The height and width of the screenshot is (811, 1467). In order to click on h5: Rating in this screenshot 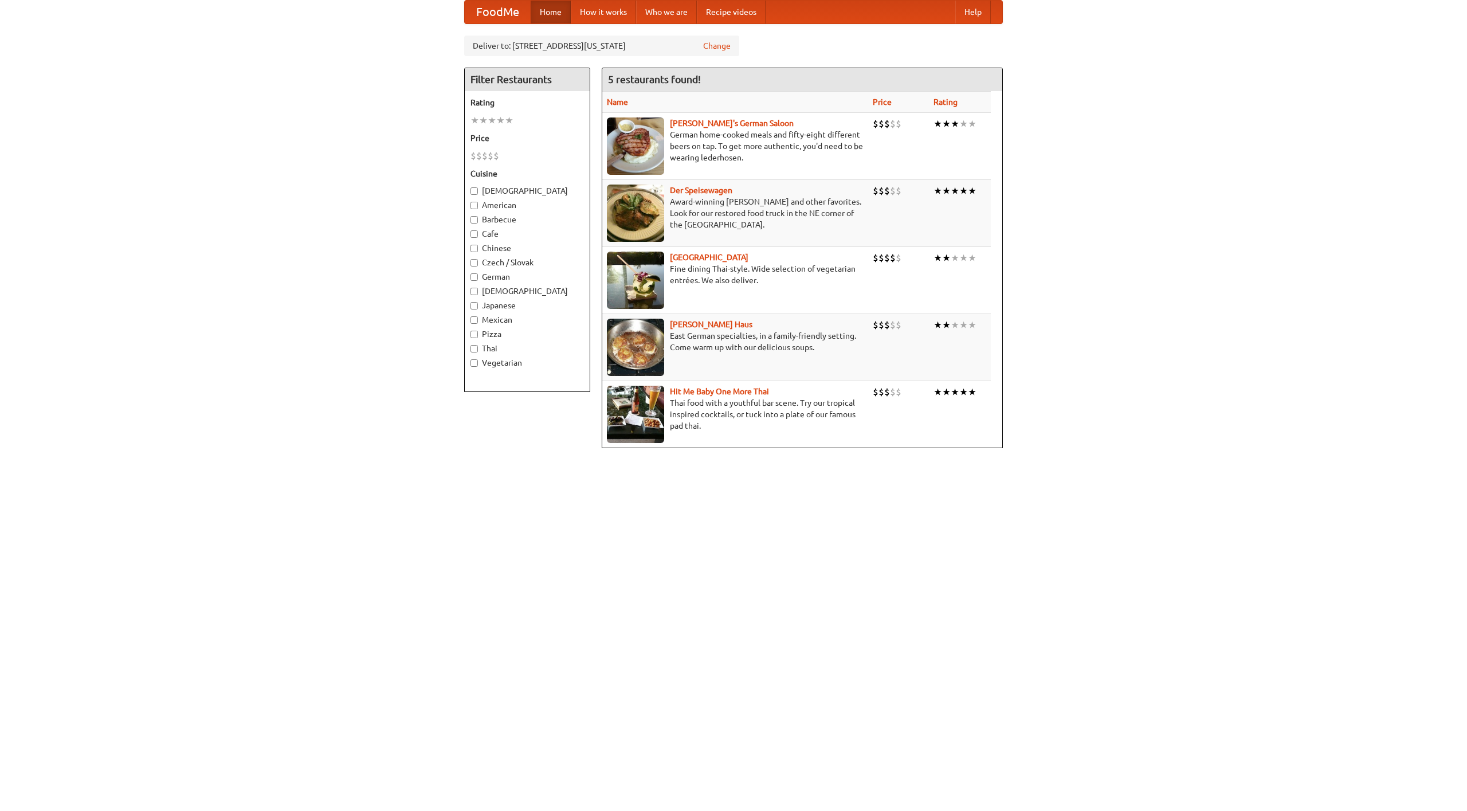, I will do `click(527, 103)`.